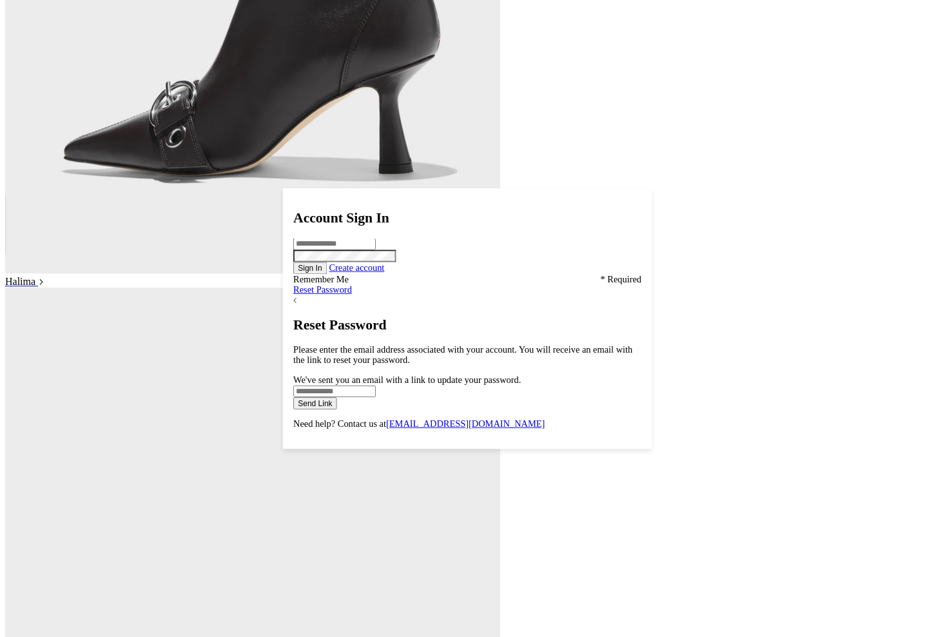 This screenshot has height=637, width=934. What do you see at coordinates (25, 281) in the screenshot?
I see `a: Halima` at bounding box center [25, 281].